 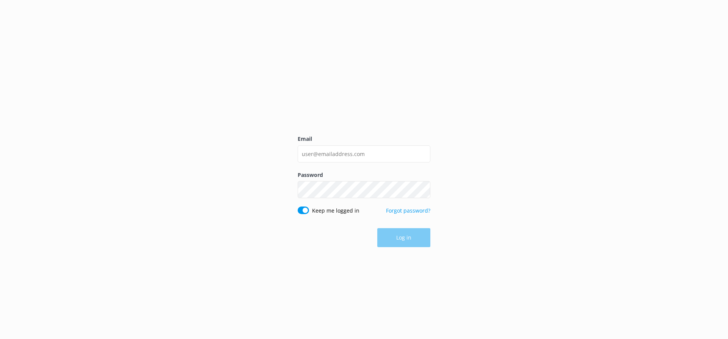 I want to click on label: Email, so click(x=364, y=139).